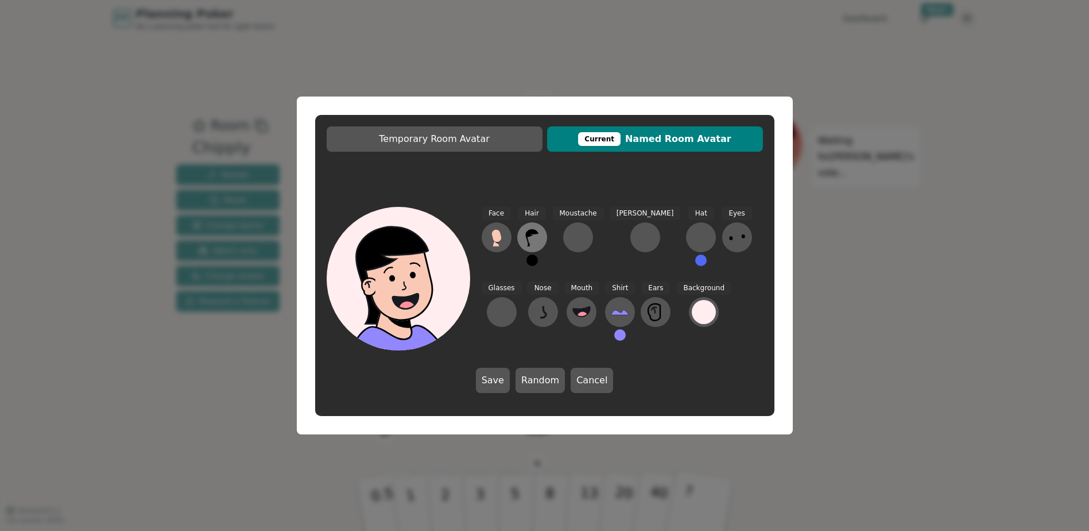  Describe the element at coordinates (620, 288) in the screenshot. I see `span: Shirt` at that location.